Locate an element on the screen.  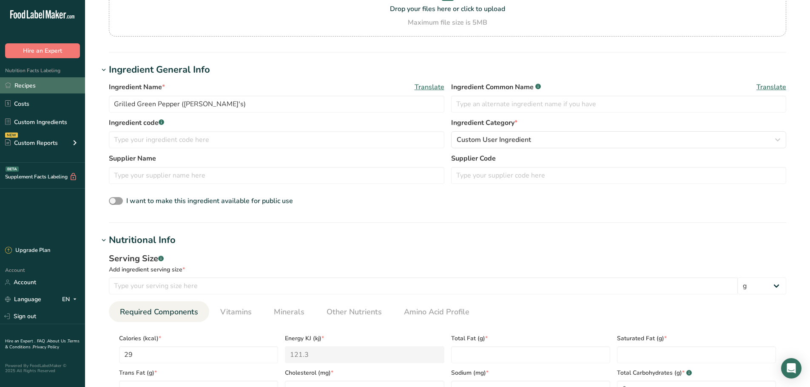
div: EN is located at coordinates (71, 300).